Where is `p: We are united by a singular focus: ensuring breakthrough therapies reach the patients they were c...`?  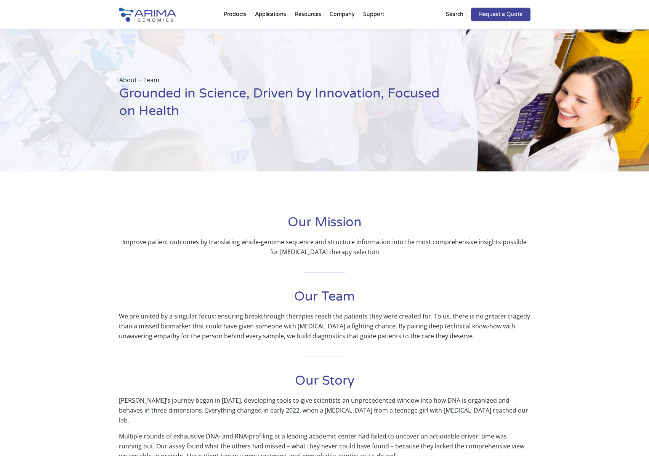
p: We are united by a singular focus: ensuring breakthrough therapies reach the patients they were c... is located at coordinates (324, 326).